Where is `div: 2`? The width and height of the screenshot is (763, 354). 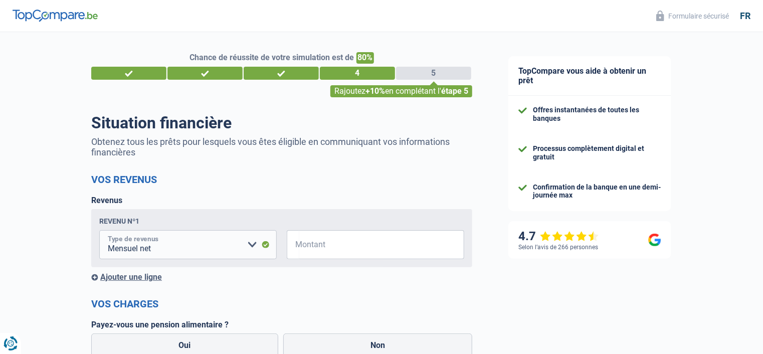
div: 2 is located at coordinates (205, 73).